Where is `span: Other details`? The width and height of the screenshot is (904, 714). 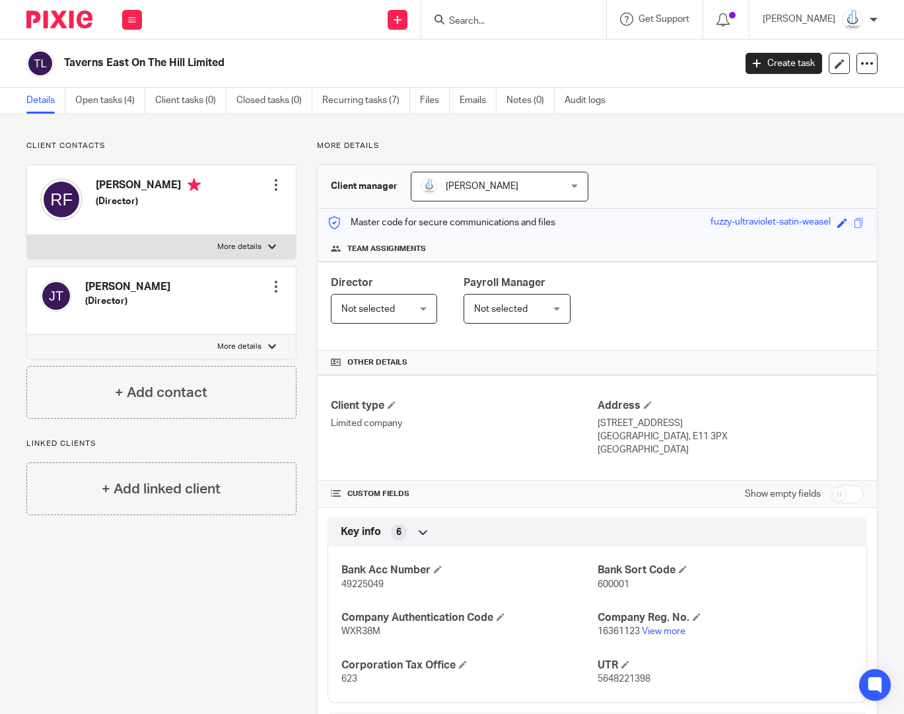
span: Other details is located at coordinates (377, 362).